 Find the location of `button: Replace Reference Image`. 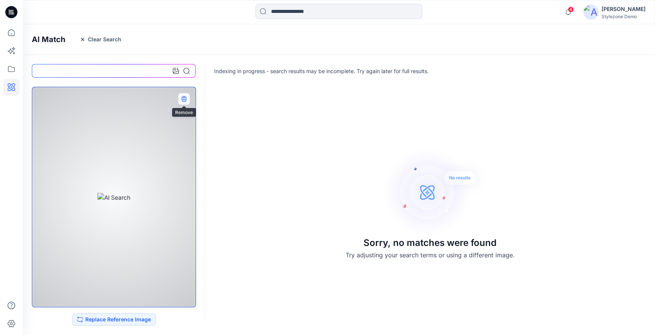

button: Replace Reference Image is located at coordinates (114, 320).